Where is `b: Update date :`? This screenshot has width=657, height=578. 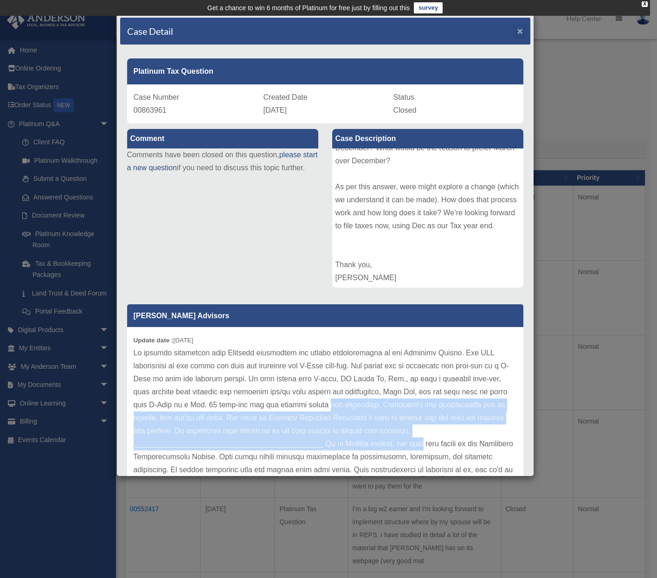 b: Update date : is located at coordinates (154, 340).